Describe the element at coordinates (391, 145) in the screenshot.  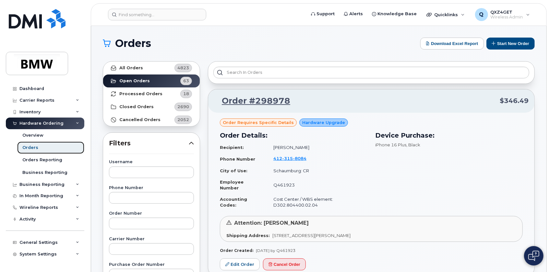
I see `span: iPhone 16 Plus` at that location.